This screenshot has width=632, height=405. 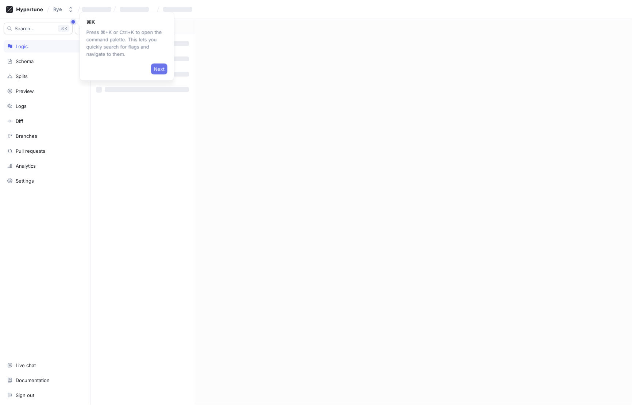 What do you see at coordinates (32, 380) in the screenshot?
I see `div: Documentation` at bounding box center [32, 380].